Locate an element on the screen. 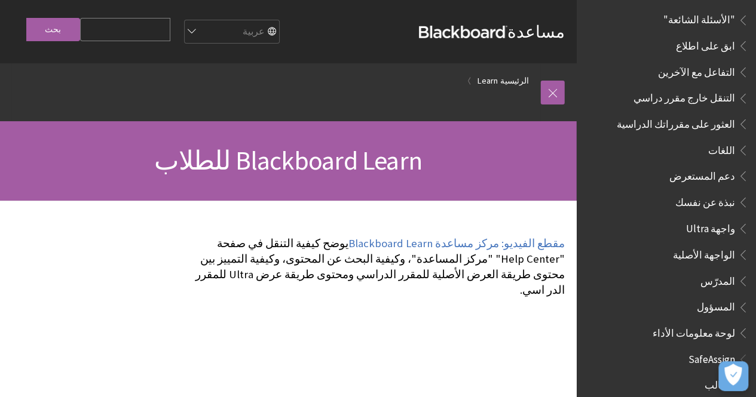  a: مقطع الفيديو: مركز مساعدة Blackboard Learn is located at coordinates (456, 244).